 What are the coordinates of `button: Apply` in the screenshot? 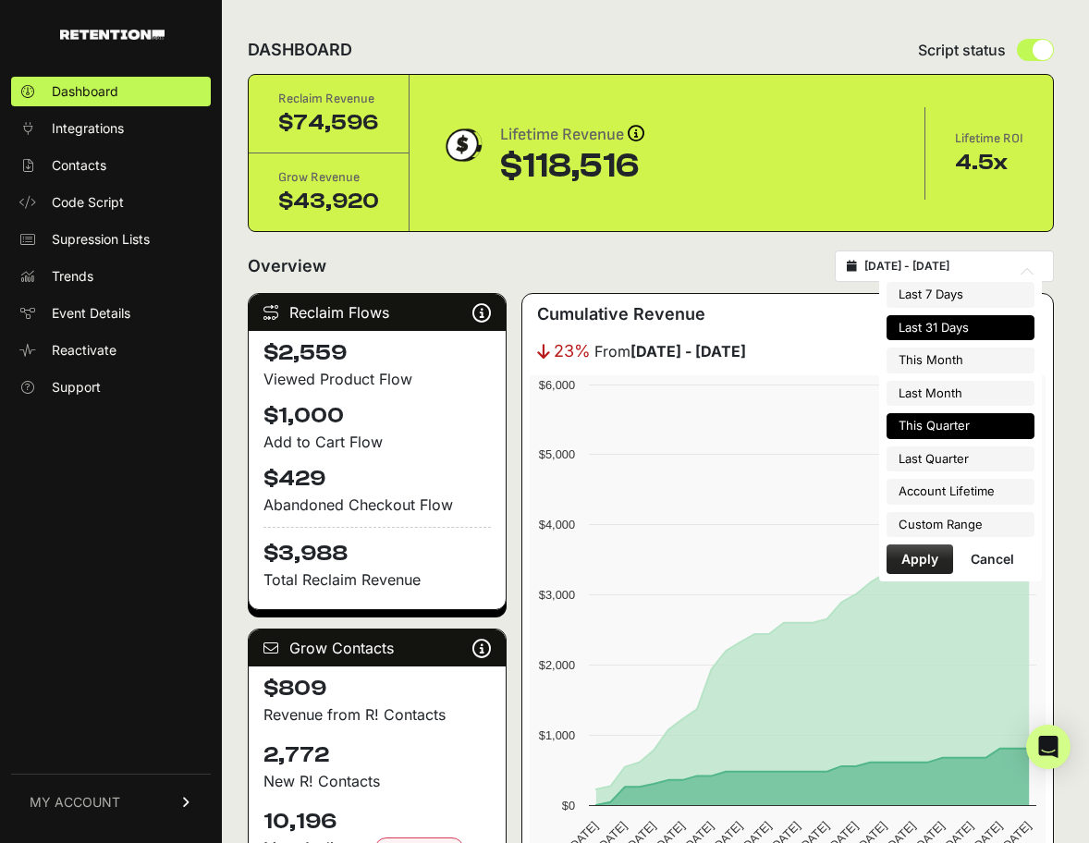 It's located at (920, 559).